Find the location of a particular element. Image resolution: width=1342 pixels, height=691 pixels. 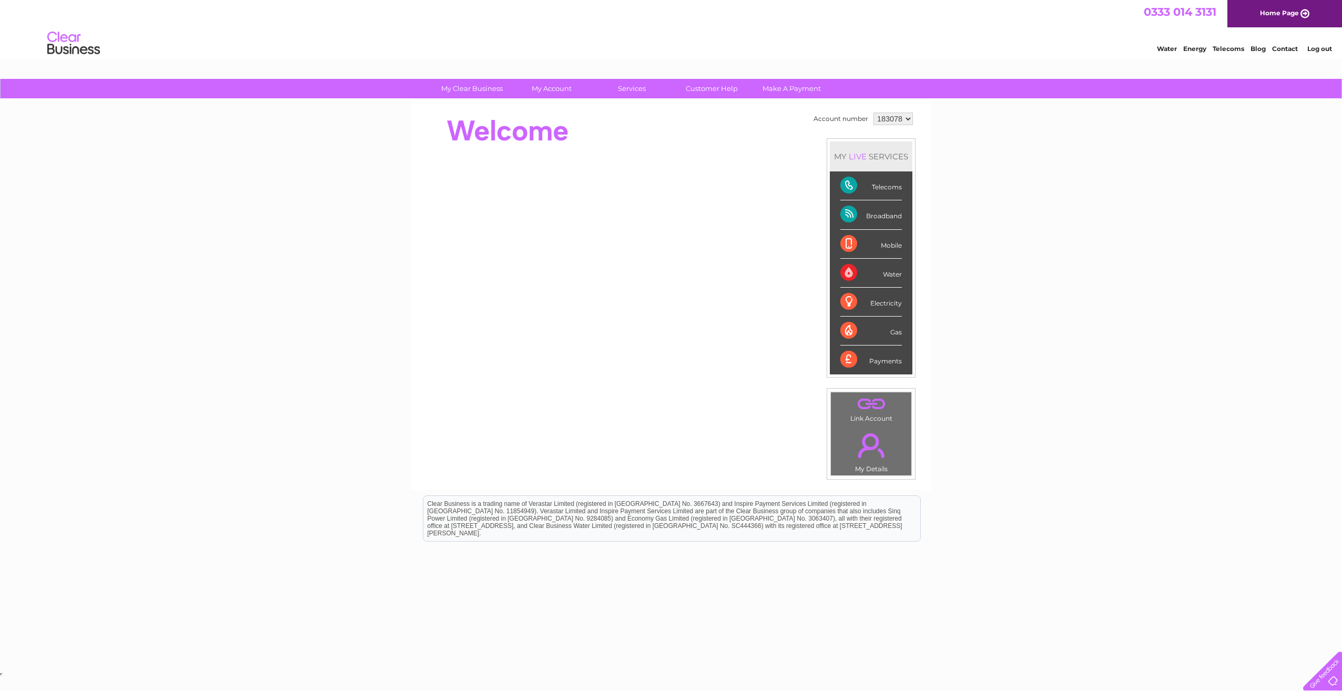

div: Mobile is located at coordinates (871, 244).